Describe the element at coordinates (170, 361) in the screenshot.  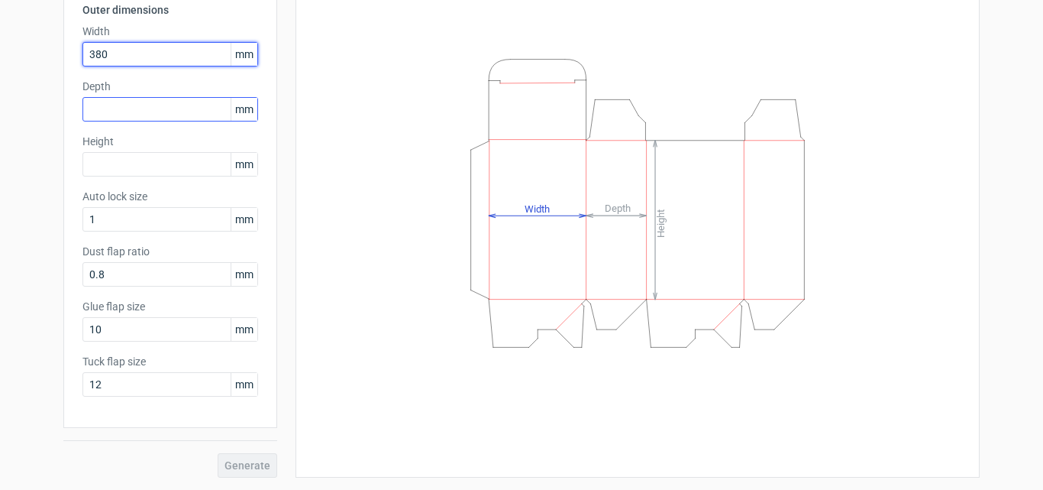
I see `label: Tuck flap size` at that location.